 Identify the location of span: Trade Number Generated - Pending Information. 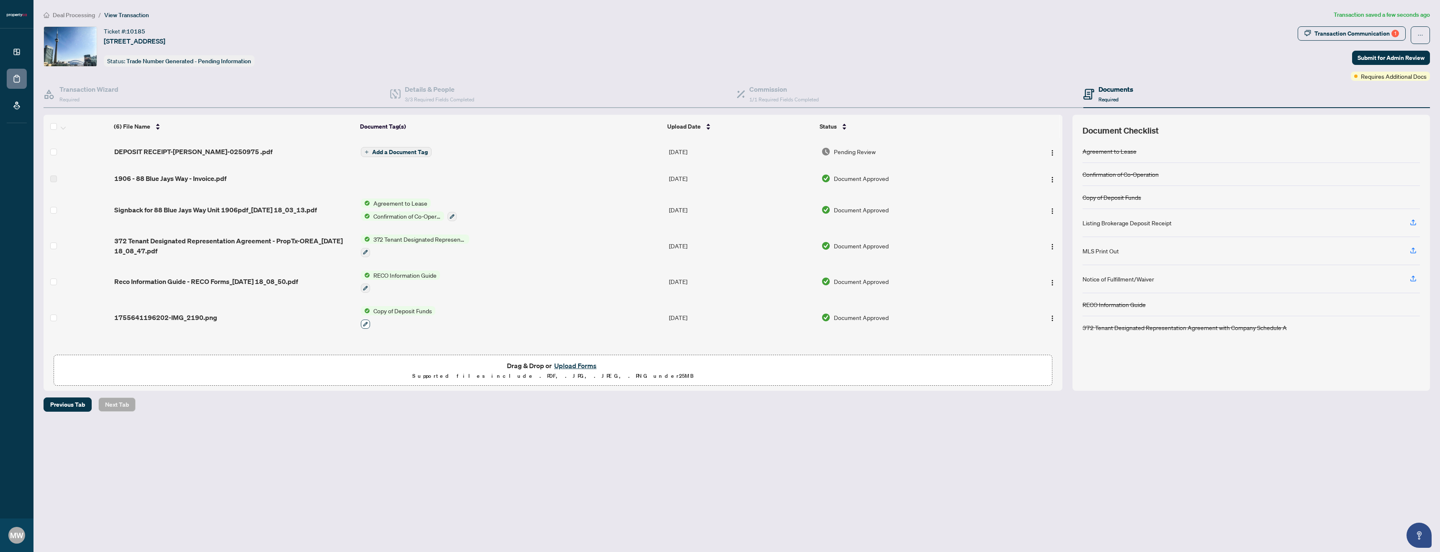
(189, 61).